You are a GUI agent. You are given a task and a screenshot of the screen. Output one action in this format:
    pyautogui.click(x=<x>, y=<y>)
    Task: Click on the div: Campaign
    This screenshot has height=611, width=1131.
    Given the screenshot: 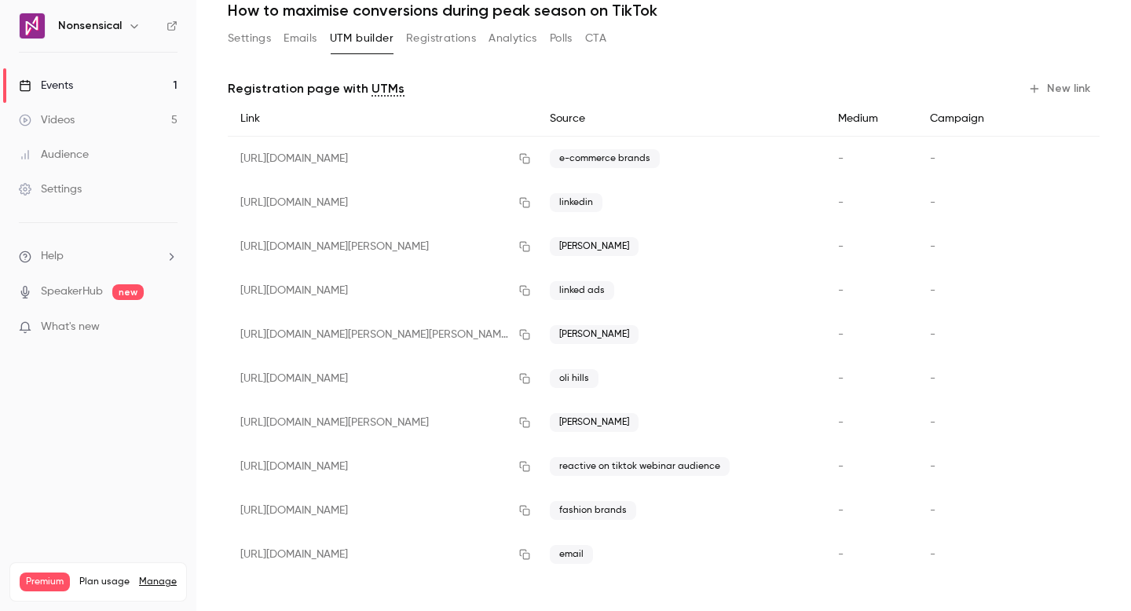 What is the action you would take?
    pyautogui.click(x=973, y=119)
    